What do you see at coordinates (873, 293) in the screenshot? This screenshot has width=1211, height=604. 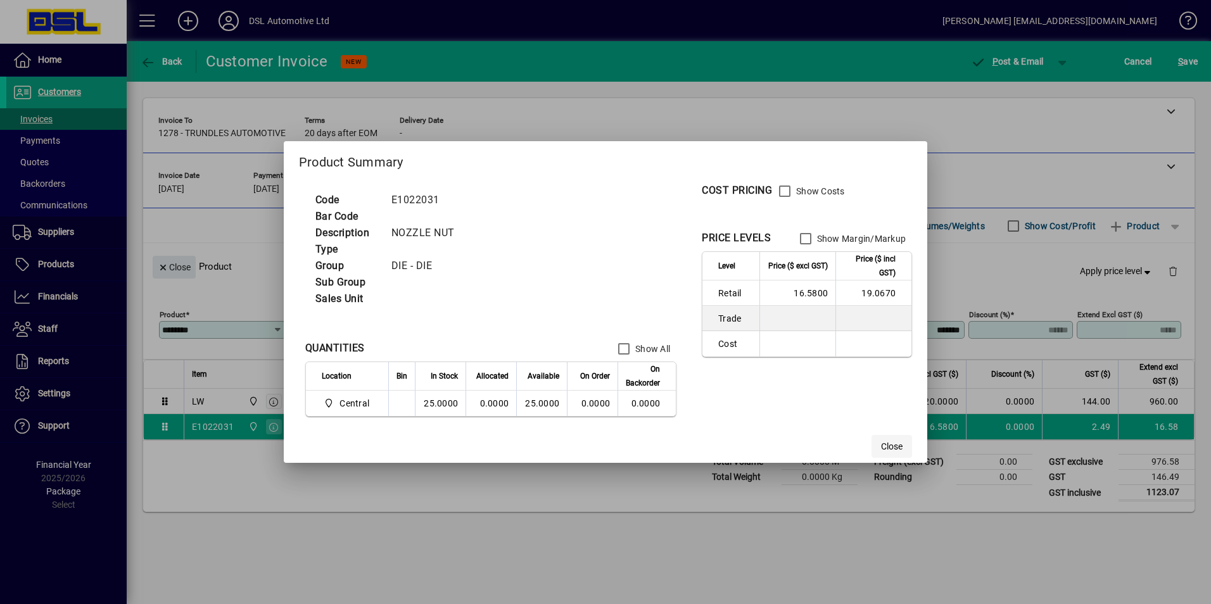 I see `td: 19.0670` at bounding box center [873, 293].